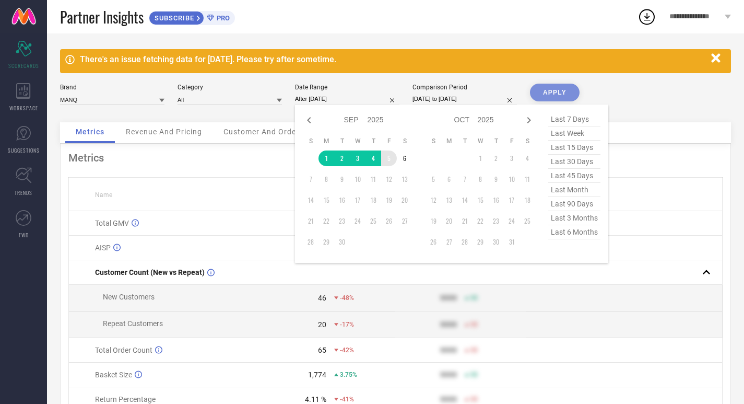  Describe the element at coordinates (480, 242) in the screenshot. I see `td: Wed Oct 29 2025` at that location.